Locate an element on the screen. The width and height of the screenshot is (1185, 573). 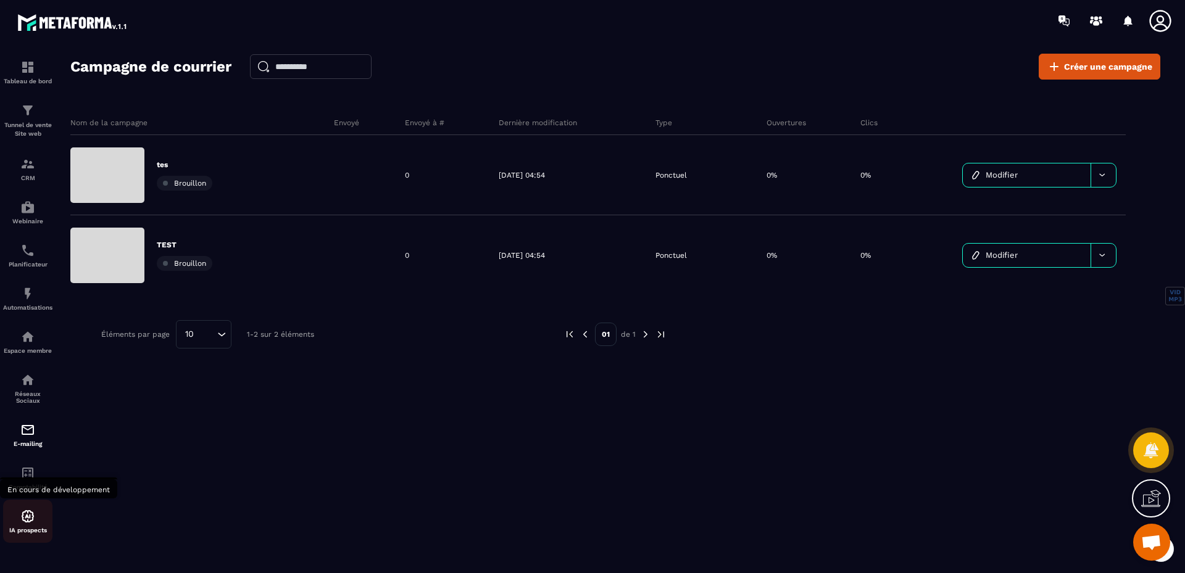
p: tes is located at coordinates (185, 165).